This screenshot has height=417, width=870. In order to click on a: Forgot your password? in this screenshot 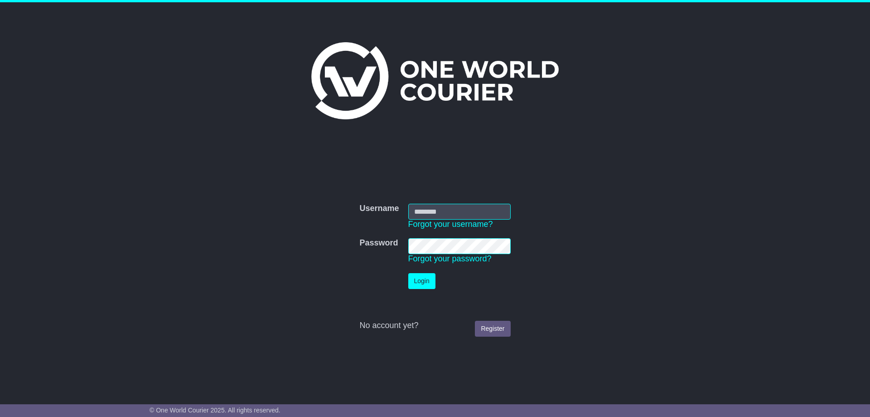, I will do `click(450, 258)`.